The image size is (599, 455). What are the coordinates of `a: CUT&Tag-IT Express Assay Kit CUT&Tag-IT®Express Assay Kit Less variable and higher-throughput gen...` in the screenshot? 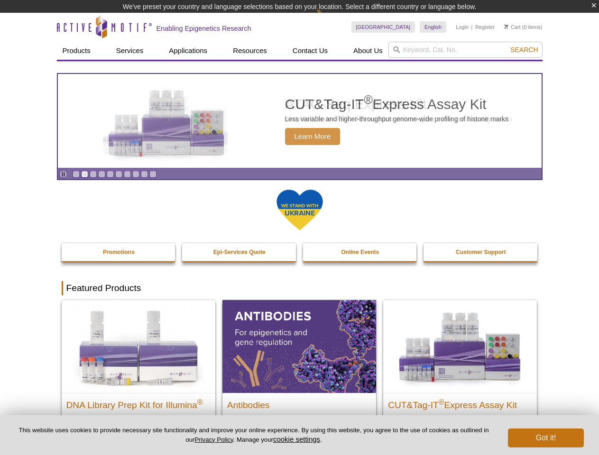 It's located at (300, 121).